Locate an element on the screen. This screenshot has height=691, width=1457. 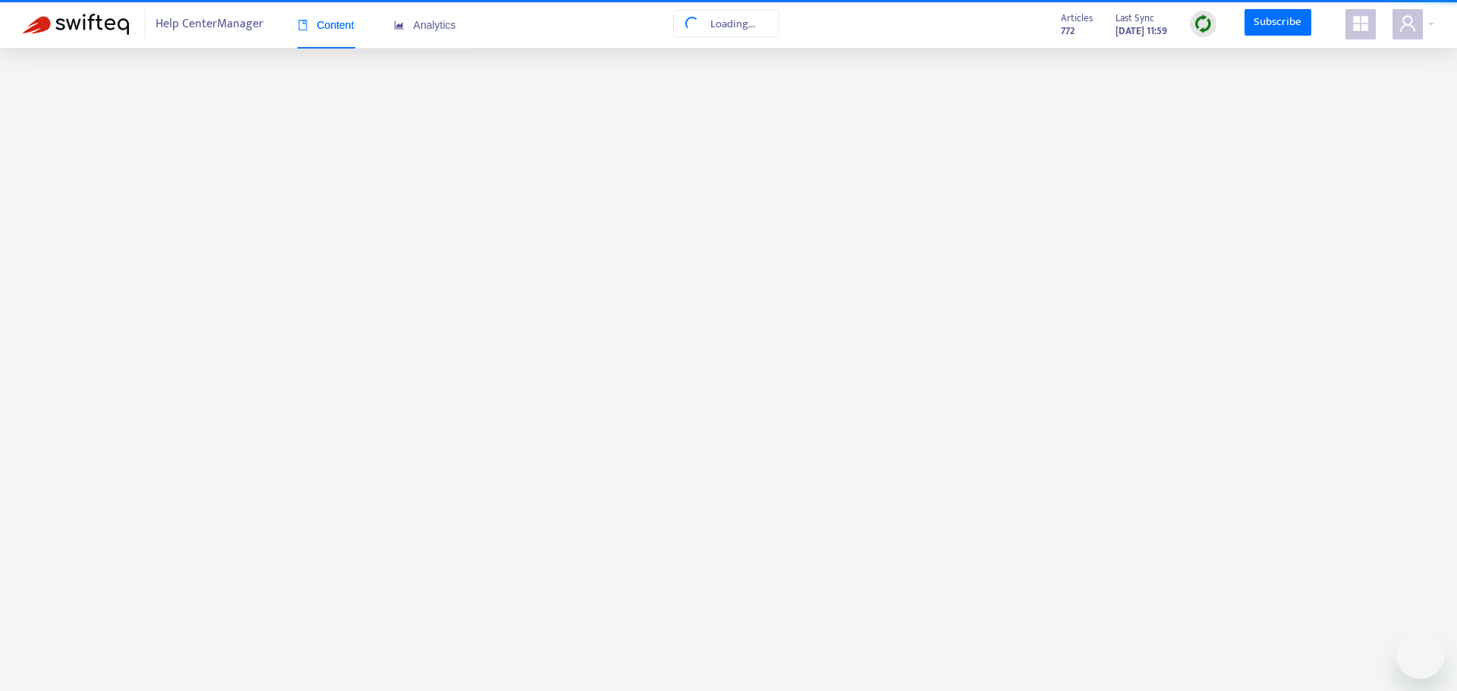
span: appstore is located at coordinates (1360, 24).